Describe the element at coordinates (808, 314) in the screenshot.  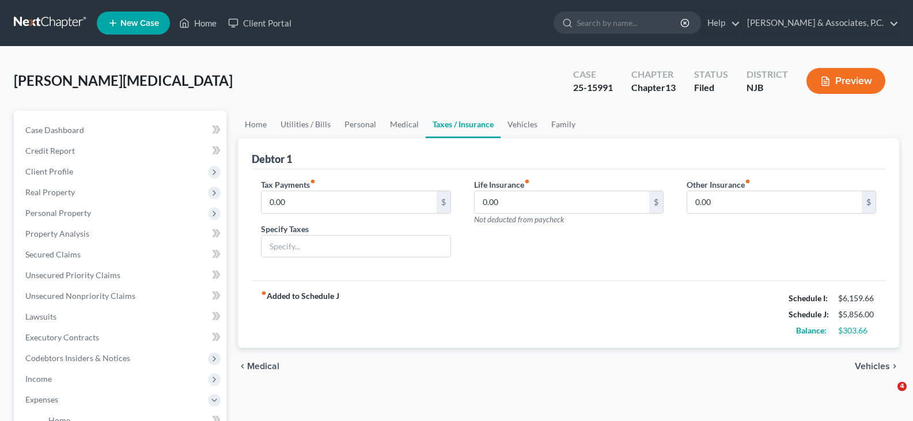
I see `strong: Schedule J:` at that location.